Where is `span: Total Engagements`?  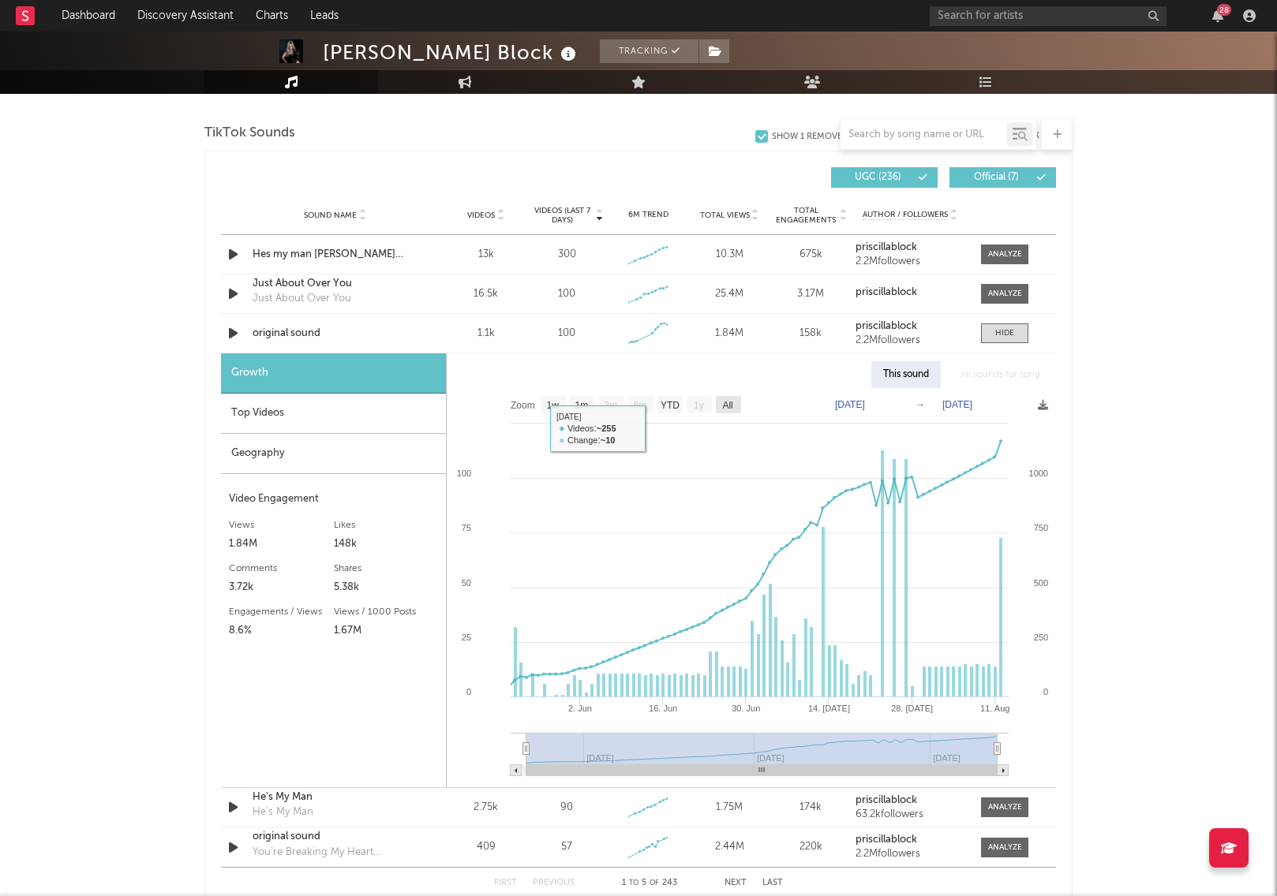
span: Total Engagements is located at coordinates (806, 215).